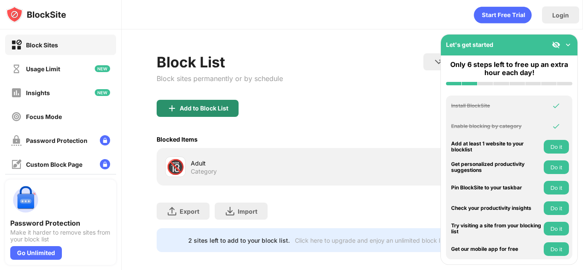  Describe the element at coordinates (16, 69) in the screenshot. I see `img: time-usage-off.svg` at that location.